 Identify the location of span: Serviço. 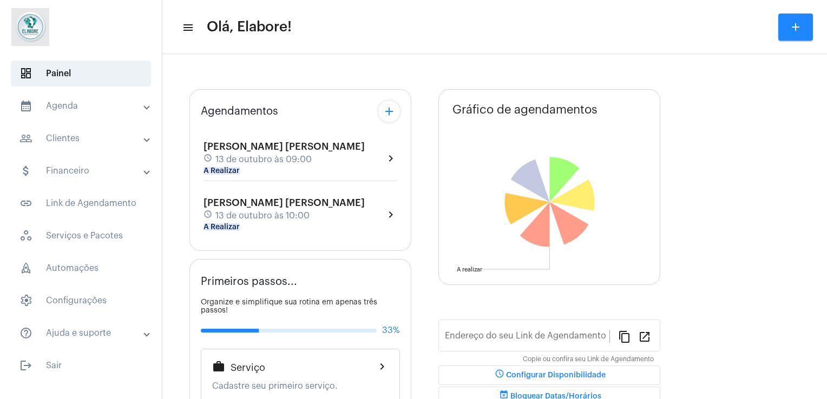
(248, 368).